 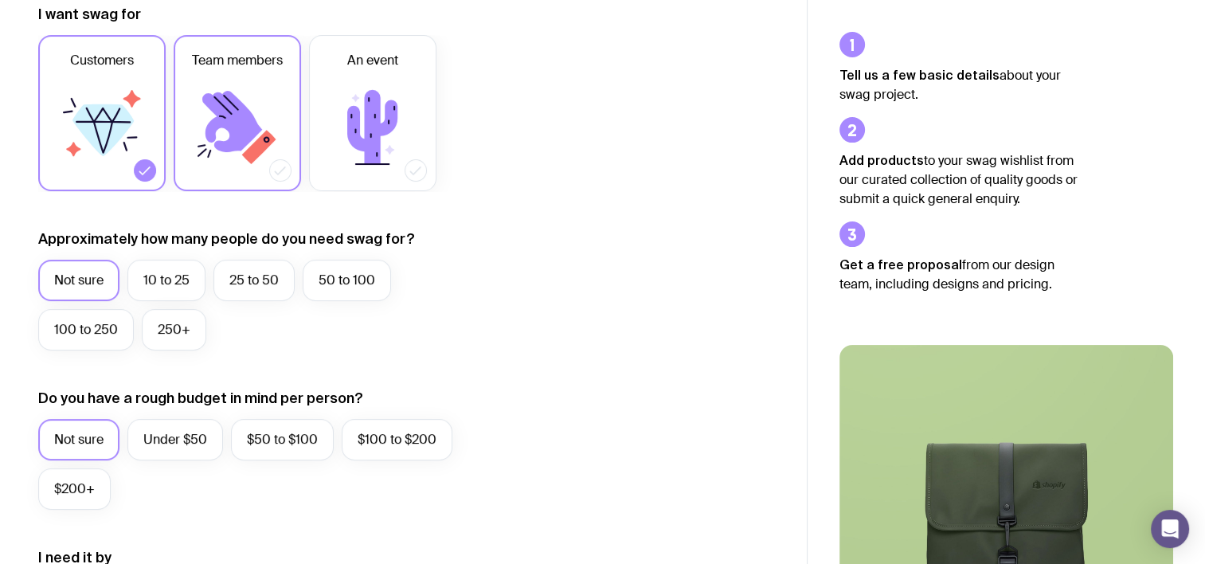 I want to click on p: about your swag project., so click(x=959, y=84).